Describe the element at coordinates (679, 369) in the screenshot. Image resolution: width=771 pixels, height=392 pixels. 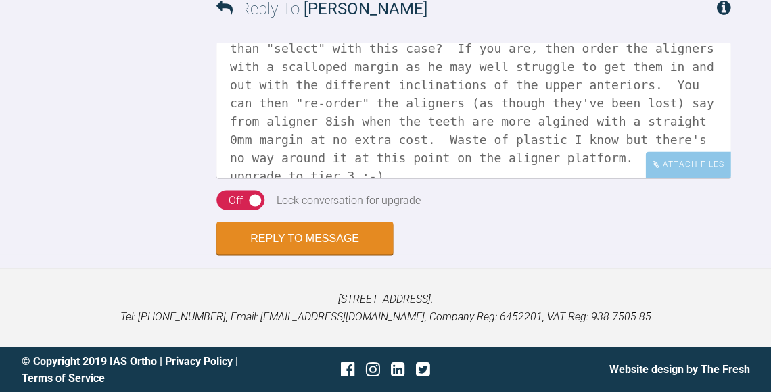
I see `a: Website design by The Fresh` at that location.